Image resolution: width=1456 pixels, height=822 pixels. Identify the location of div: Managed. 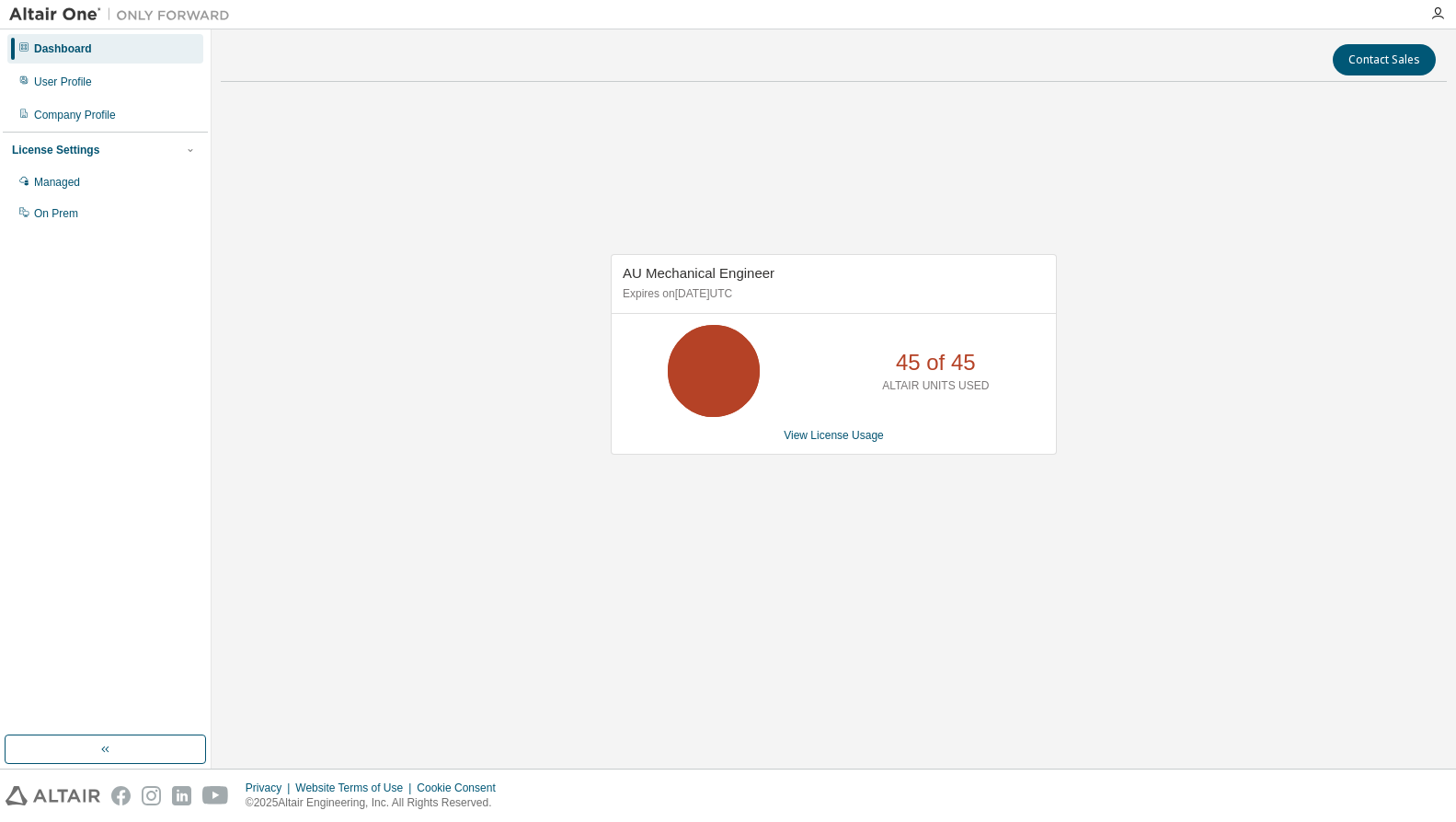
(57, 183).